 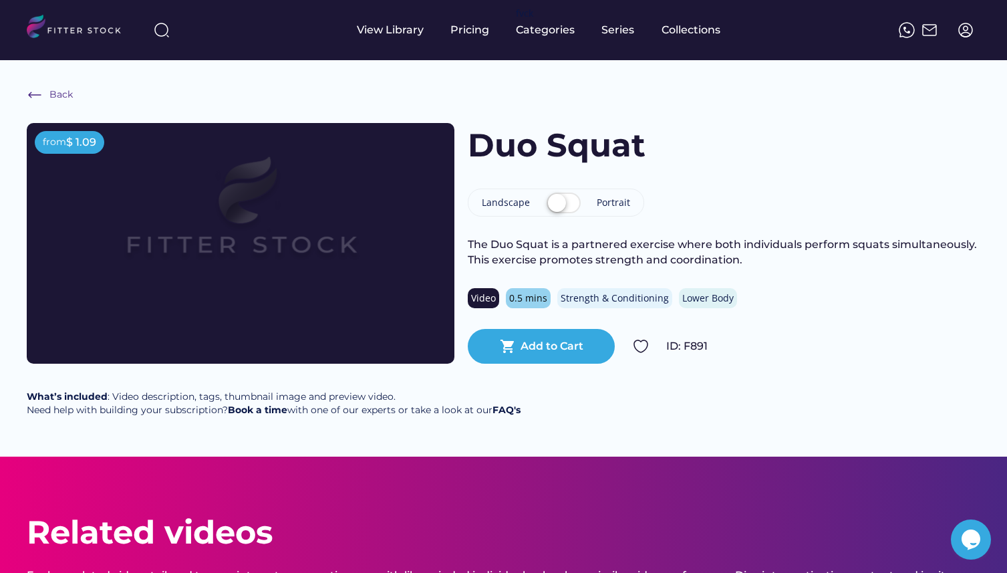 I want to click on img: Frame%20%286%29.svg, so click(x=35, y=95).